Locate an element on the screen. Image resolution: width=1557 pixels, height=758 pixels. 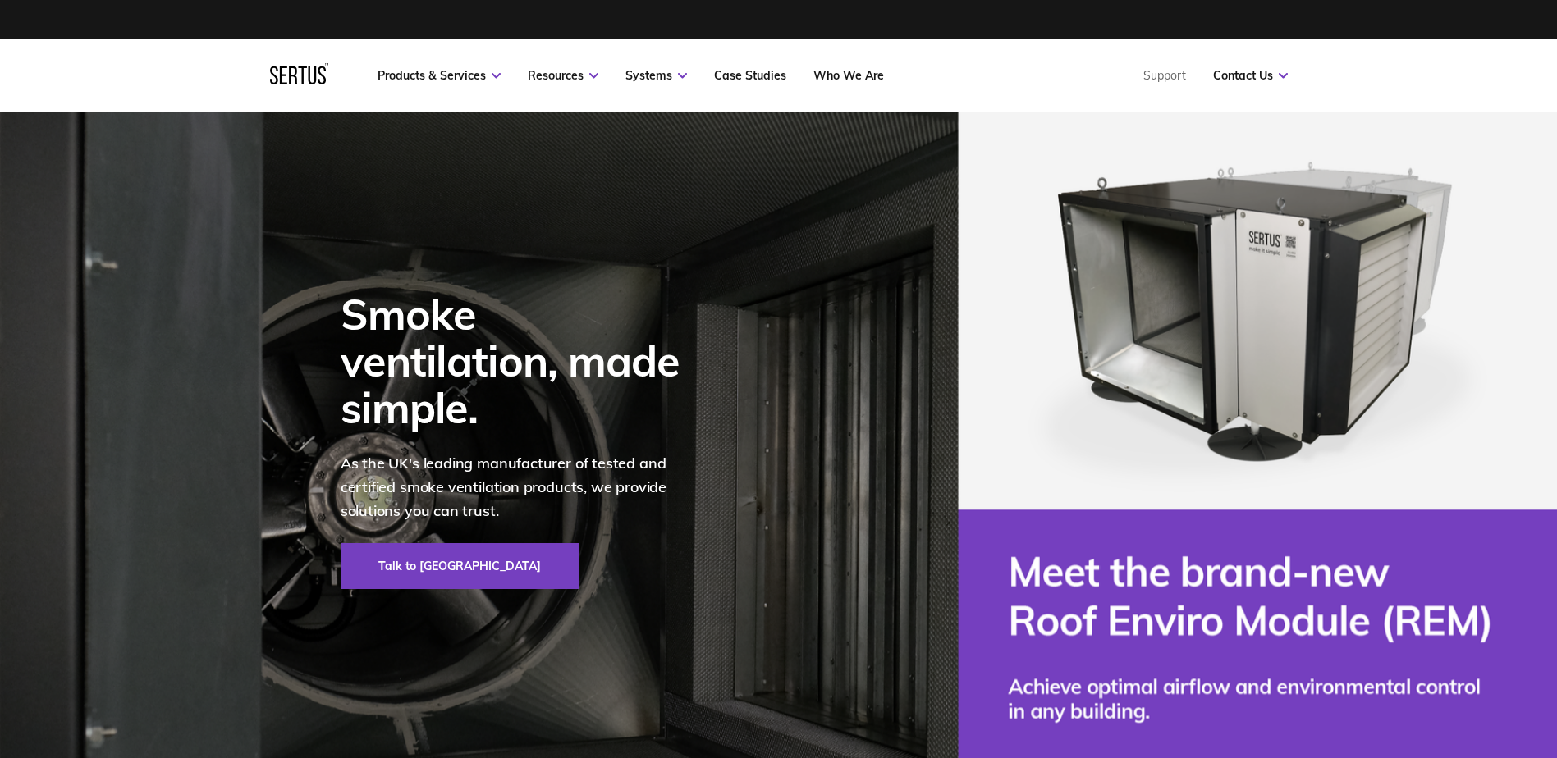
div: Smoke ventilation, made simple. is located at coordinates (521, 361).